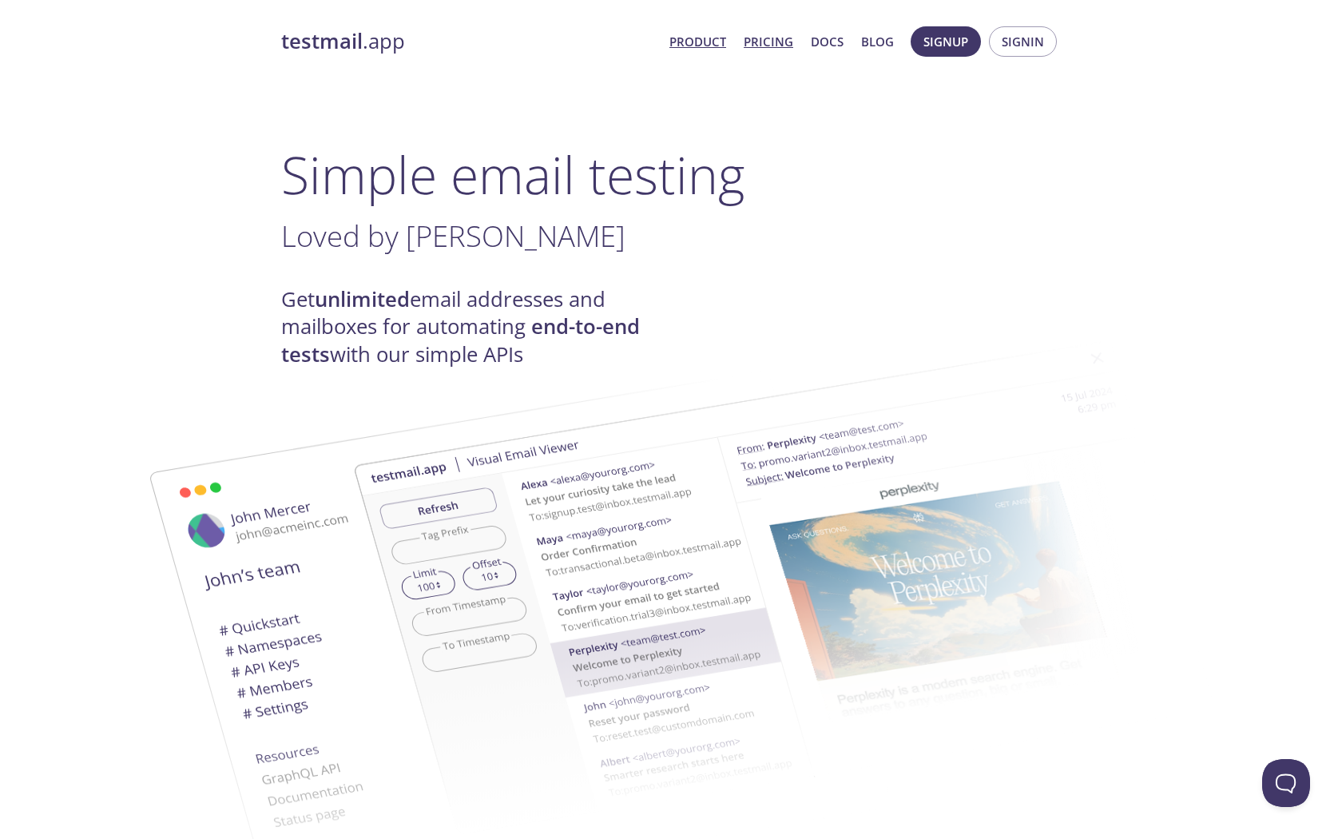 This screenshot has height=839, width=1342. What do you see at coordinates (362, 299) in the screenshot?
I see `strong: unlimited` at bounding box center [362, 299].